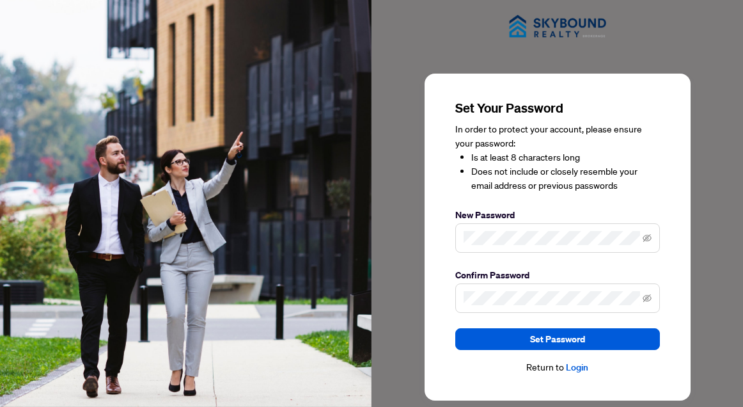  Describe the element at coordinates (557, 367) in the screenshot. I see `div: Return to` at that location.